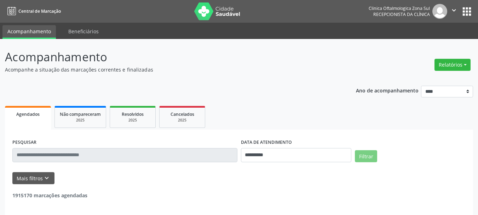 This screenshot has width=478, height=215. I want to click on a: Beneficiários, so click(83, 31).